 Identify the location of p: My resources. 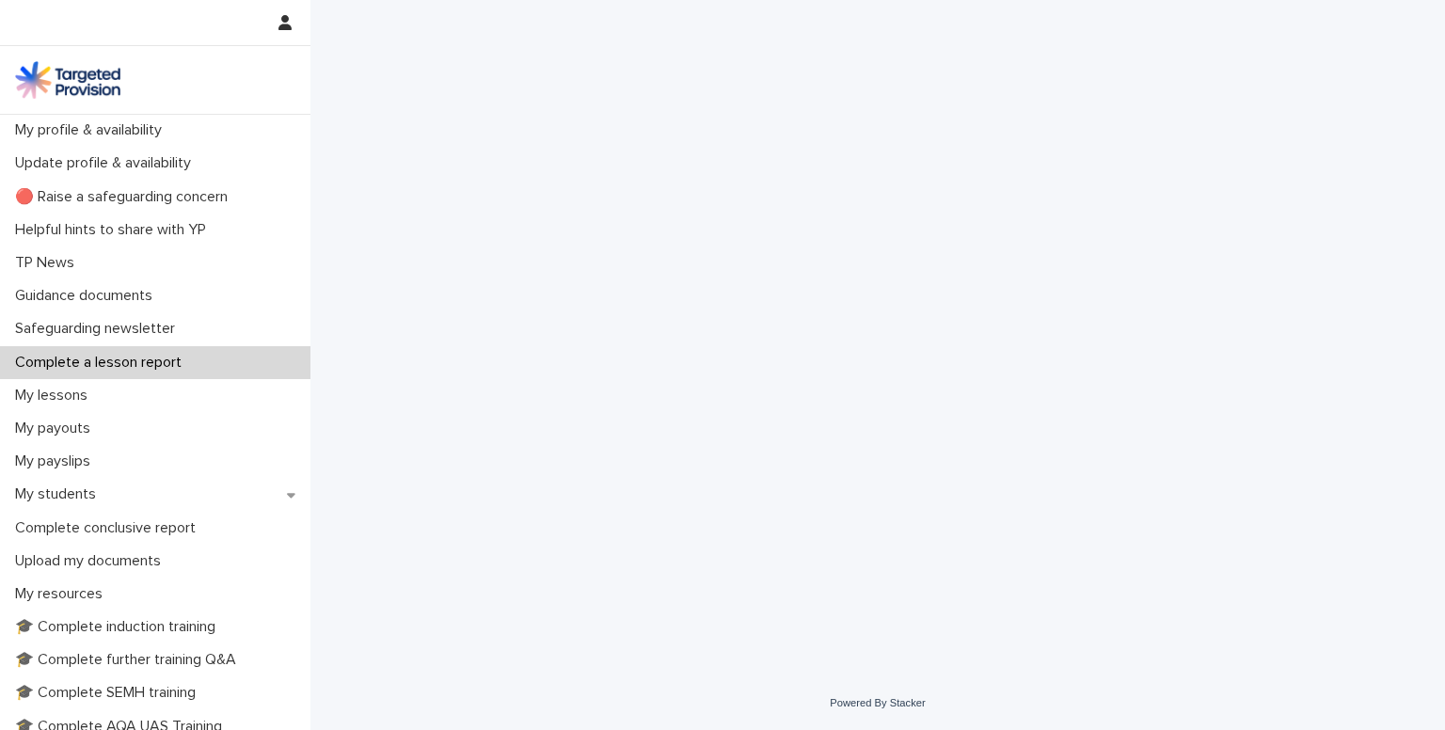
(62, 594).